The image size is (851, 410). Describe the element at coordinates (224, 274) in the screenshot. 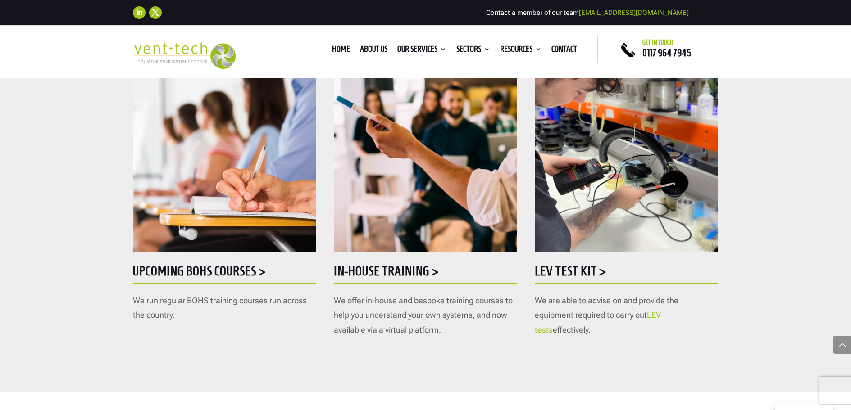

I see `h5: Upcoming BOHS courses >` at that location.